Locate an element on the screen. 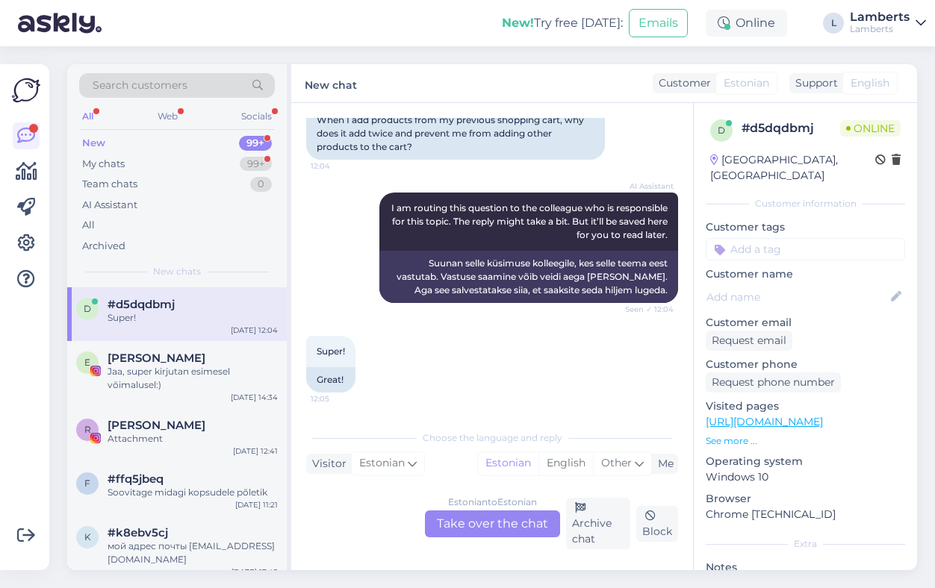 Image resolution: width=935 pixels, height=588 pixels. span: Super! is located at coordinates (331, 351).